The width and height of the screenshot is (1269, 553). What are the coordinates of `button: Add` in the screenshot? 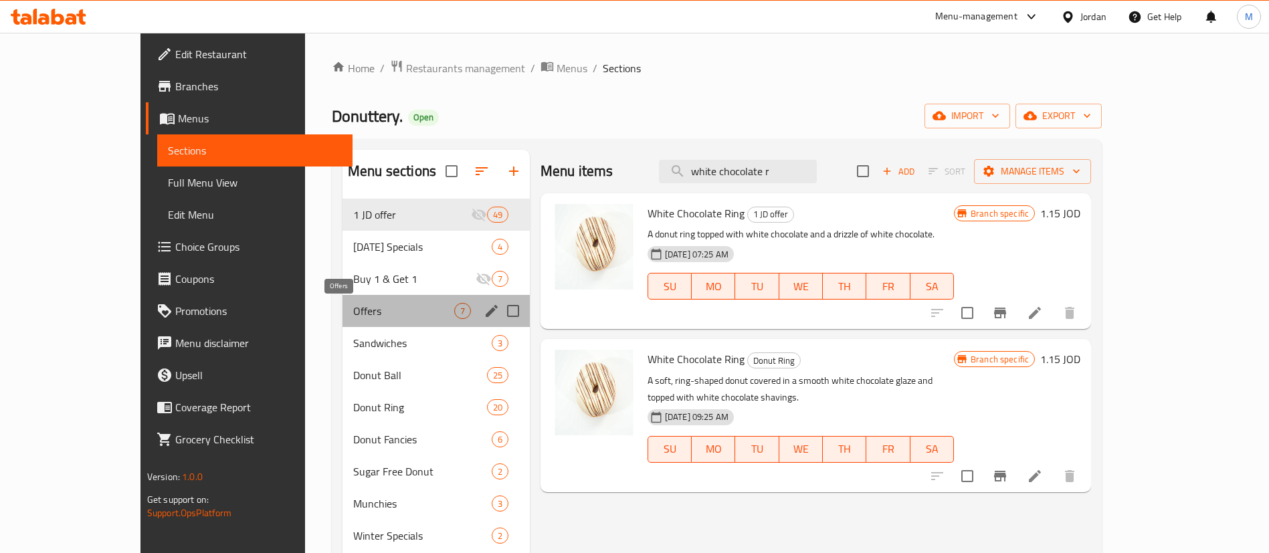 It's located at (898, 171).